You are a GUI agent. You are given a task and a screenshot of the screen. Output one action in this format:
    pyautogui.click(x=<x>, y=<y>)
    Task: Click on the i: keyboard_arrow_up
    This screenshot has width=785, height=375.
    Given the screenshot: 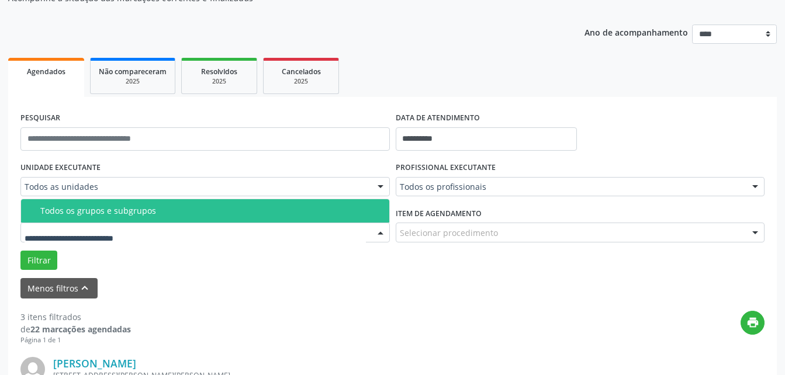 What is the action you would take?
    pyautogui.click(x=85, y=288)
    